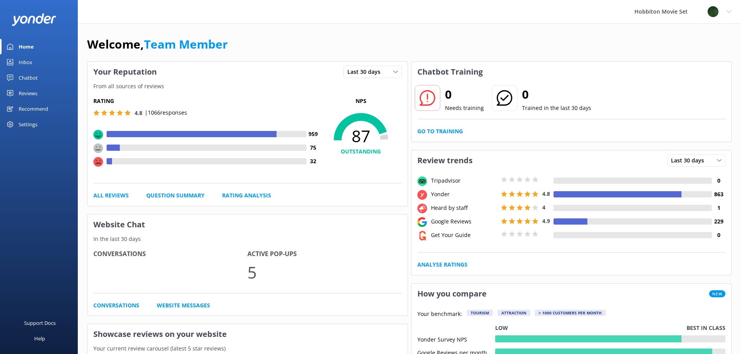 The image size is (741, 354). What do you see at coordinates (361, 136) in the screenshot?
I see `span: 87` at bounding box center [361, 136].